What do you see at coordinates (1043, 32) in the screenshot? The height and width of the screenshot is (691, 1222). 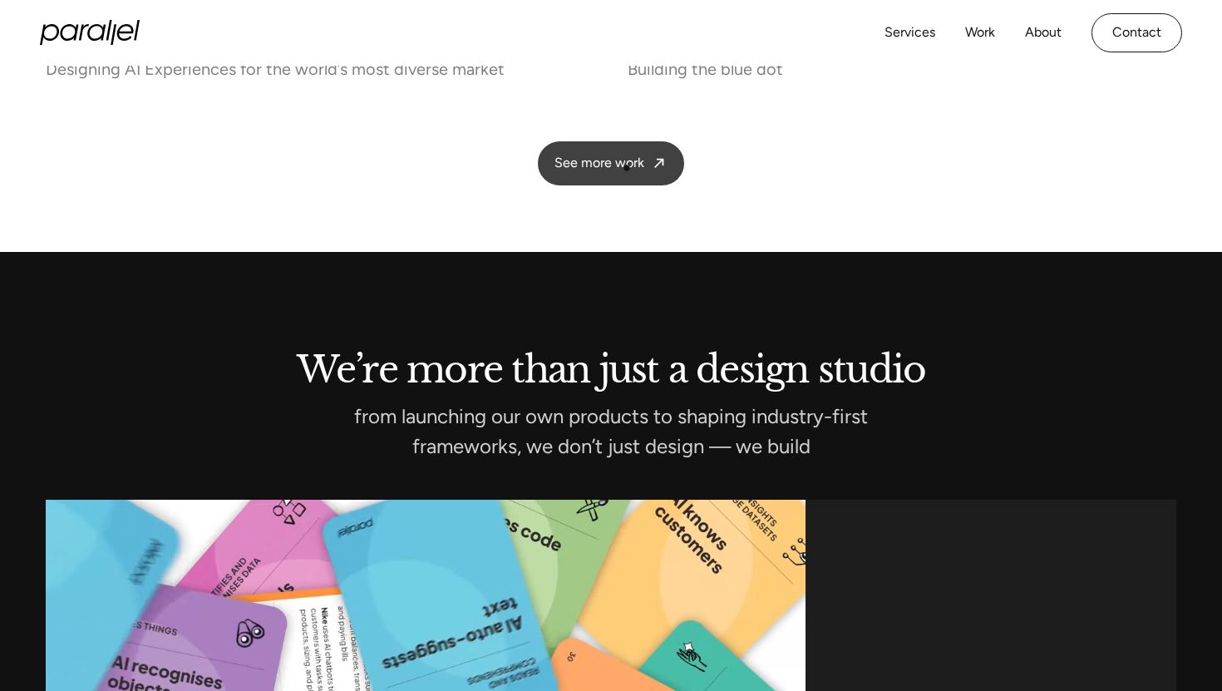 I see `a: About` at bounding box center [1043, 32].